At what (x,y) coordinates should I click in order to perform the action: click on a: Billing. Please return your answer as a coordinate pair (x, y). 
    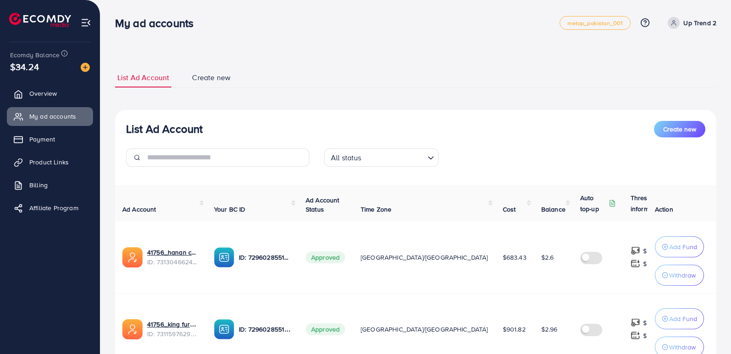
    Looking at the image, I should click on (50, 185).